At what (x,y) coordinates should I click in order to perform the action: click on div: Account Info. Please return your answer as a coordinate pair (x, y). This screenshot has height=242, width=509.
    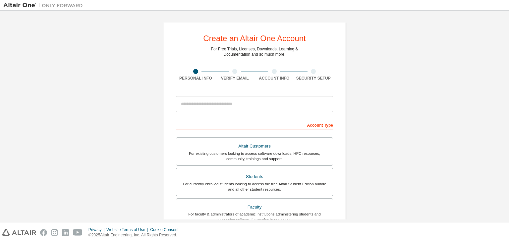
    Looking at the image, I should click on (274, 78).